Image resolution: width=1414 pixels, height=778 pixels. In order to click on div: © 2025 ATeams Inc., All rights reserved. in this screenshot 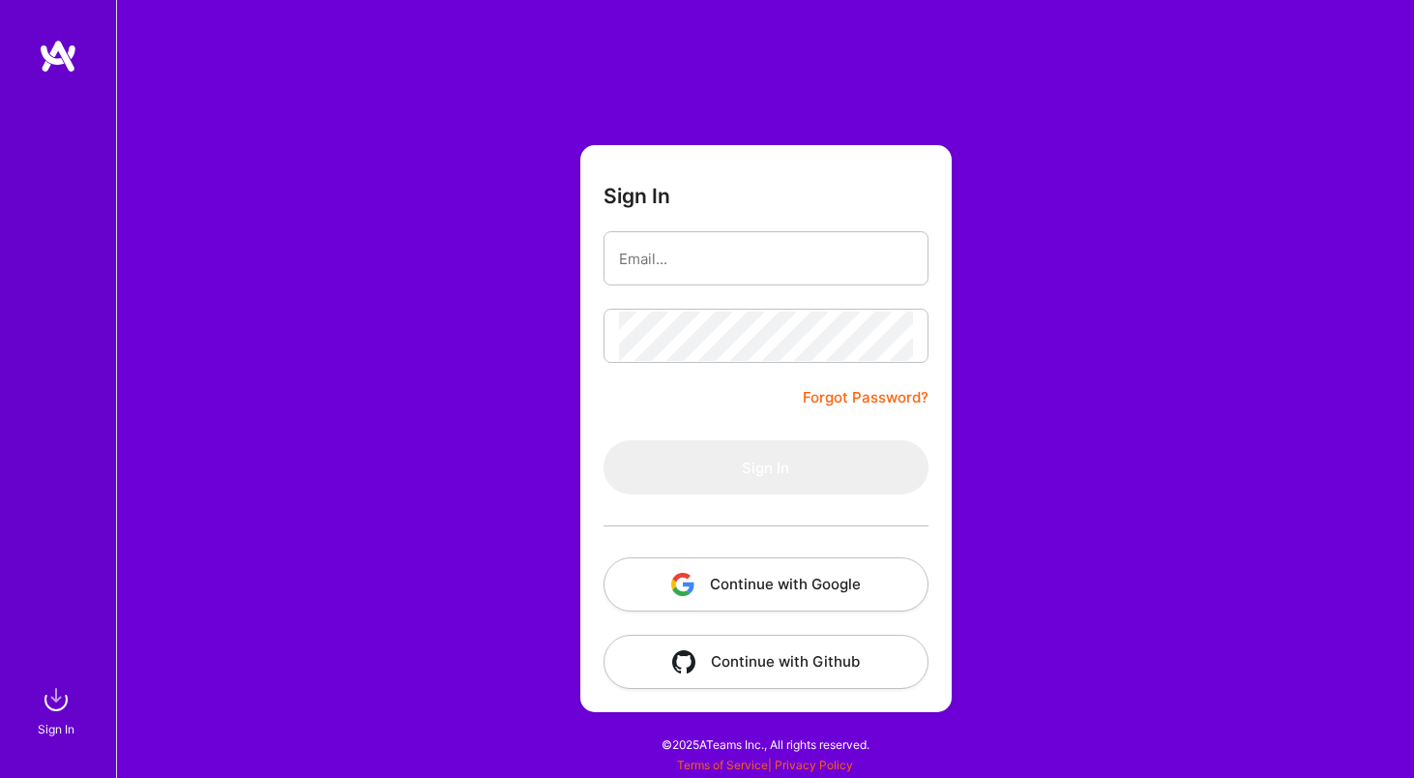, I will do `click(765, 744)`.